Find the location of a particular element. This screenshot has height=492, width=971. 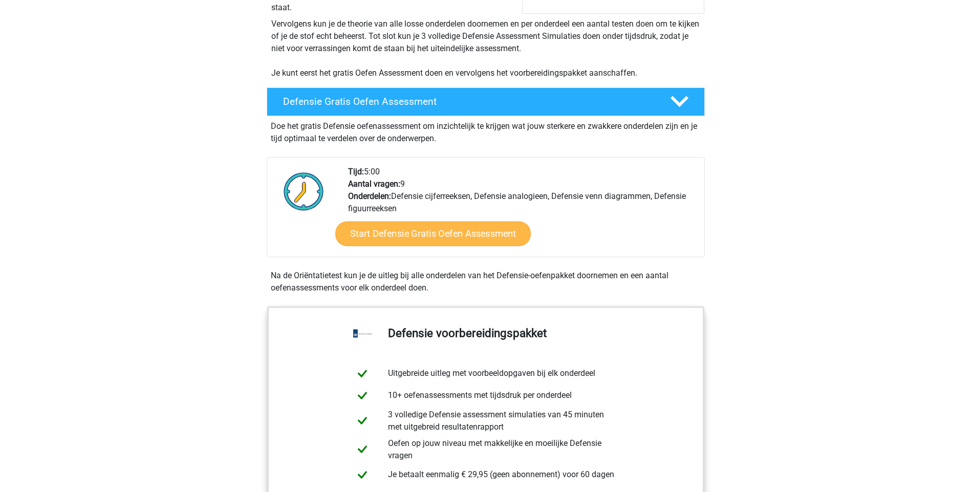

div: Na de Oriëntatietest kun je de uitleg bij alle onderdelen van het Defensie-oefenpakket doornemen ... is located at coordinates (486, 282).